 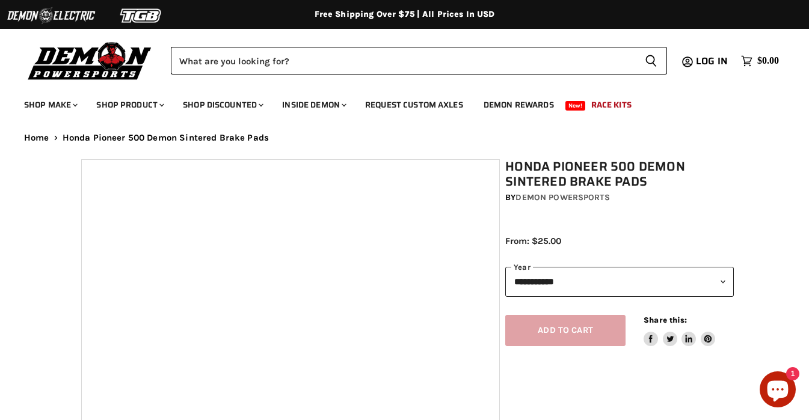 What do you see at coordinates (620, 282) in the screenshot?
I see `select: year` at bounding box center [620, 282].